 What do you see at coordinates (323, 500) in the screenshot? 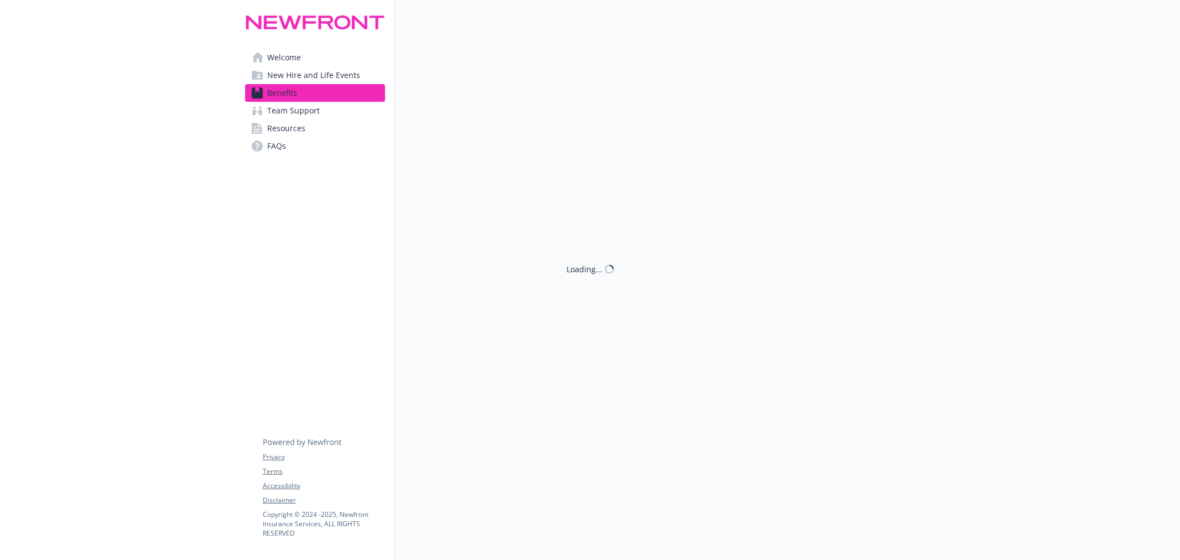
I see `a: Disclaimer` at bounding box center [323, 500].